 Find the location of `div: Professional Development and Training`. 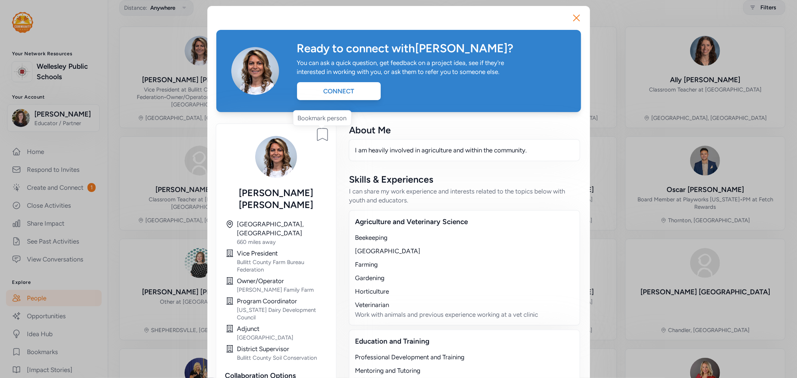

div: Professional Development and Training is located at coordinates (464, 357).